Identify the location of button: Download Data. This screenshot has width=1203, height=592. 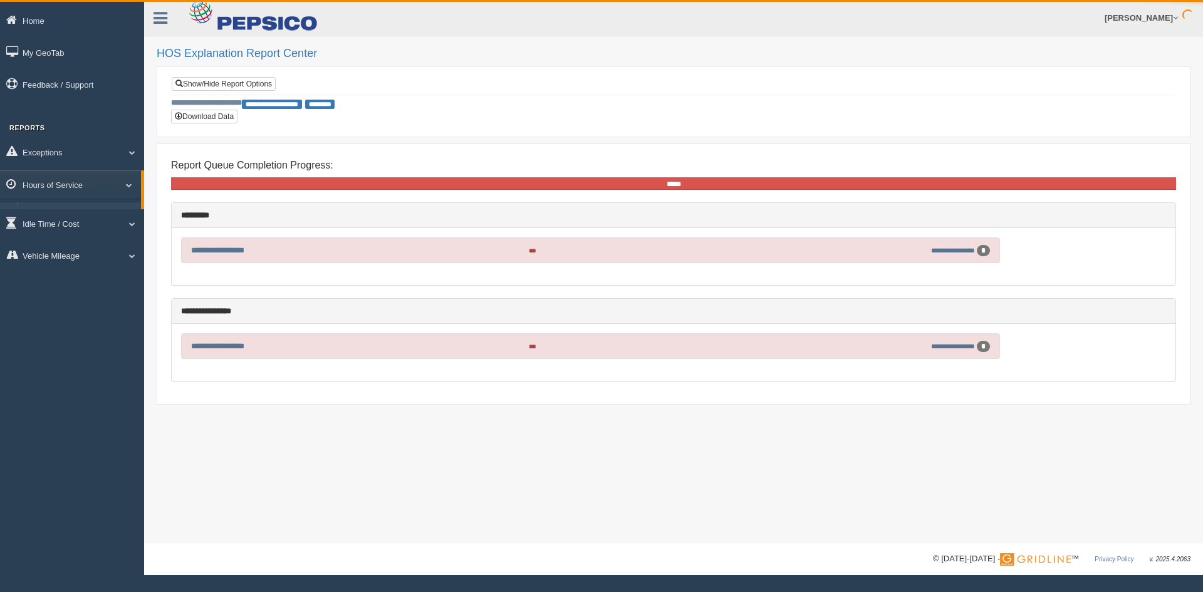
(204, 116).